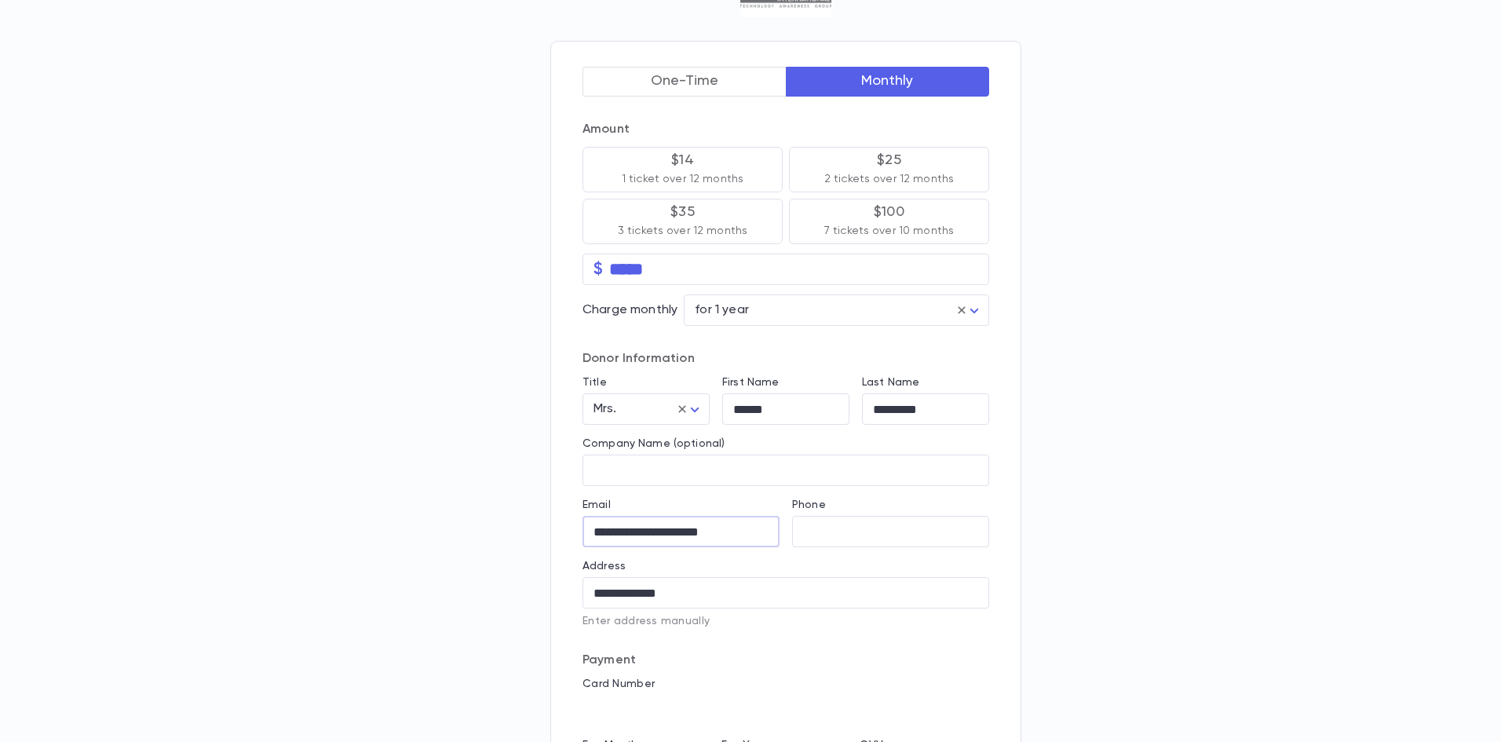  What do you see at coordinates (682, 212) in the screenshot?
I see `p: $35` at bounding box center [682, 212].